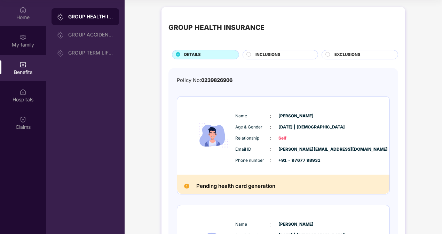 The width and height of the screenshot is (442, 234). Describe the element at coordinates (205, 80) in the screenshot. I see `div: Policy No:` at that location.